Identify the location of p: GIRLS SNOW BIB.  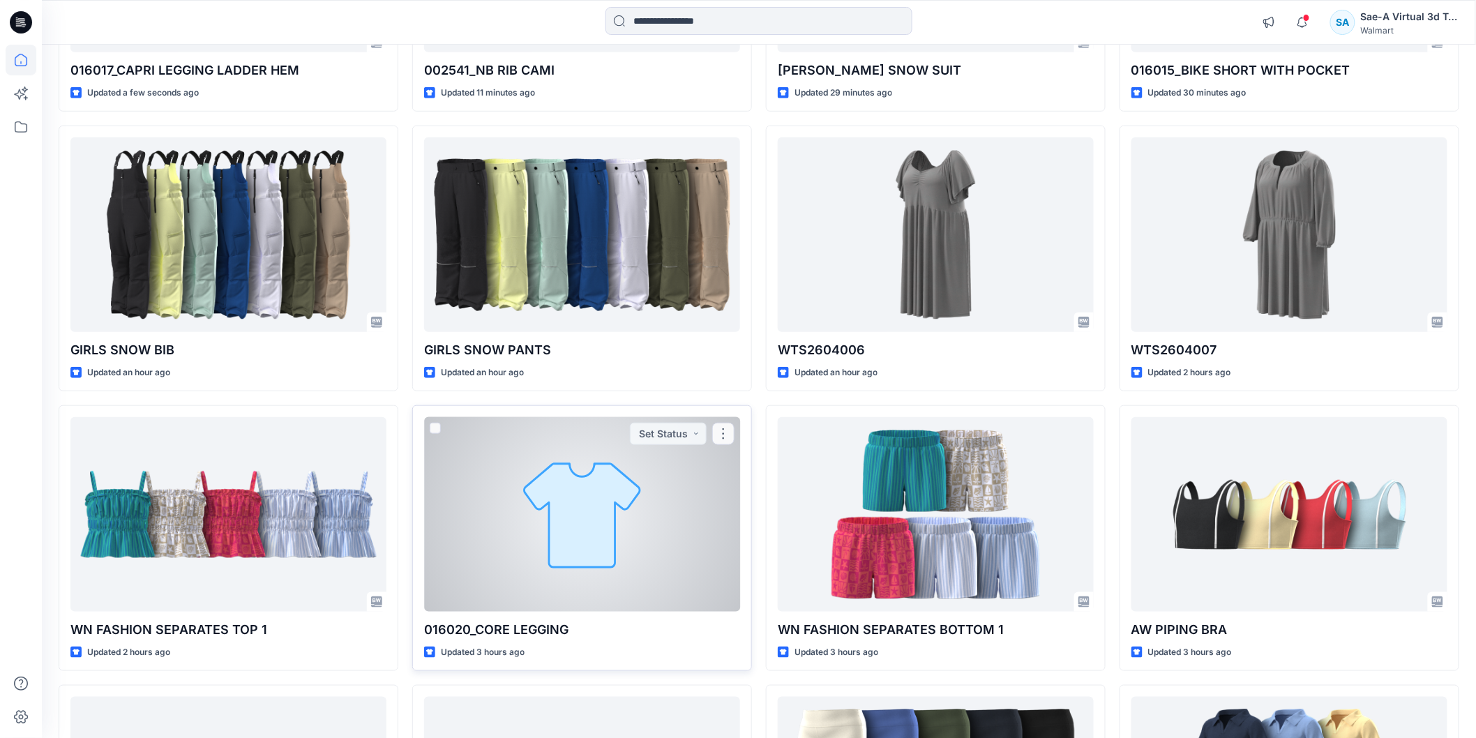
(228, 350).